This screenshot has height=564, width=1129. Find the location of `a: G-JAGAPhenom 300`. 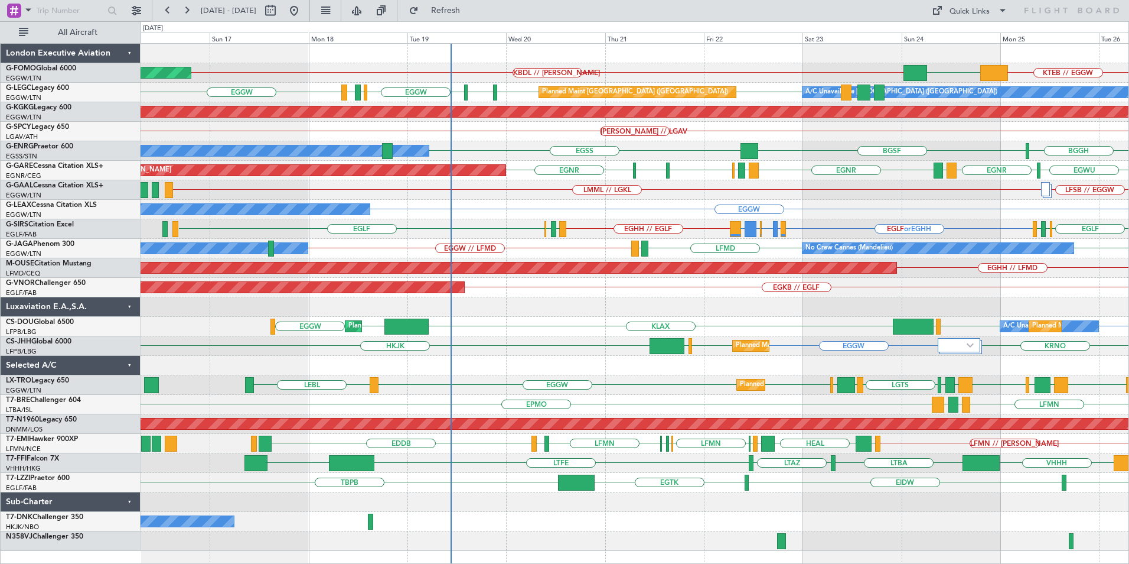

a: G-JAGAPhenom 300 is located at coordinates (40, 244).